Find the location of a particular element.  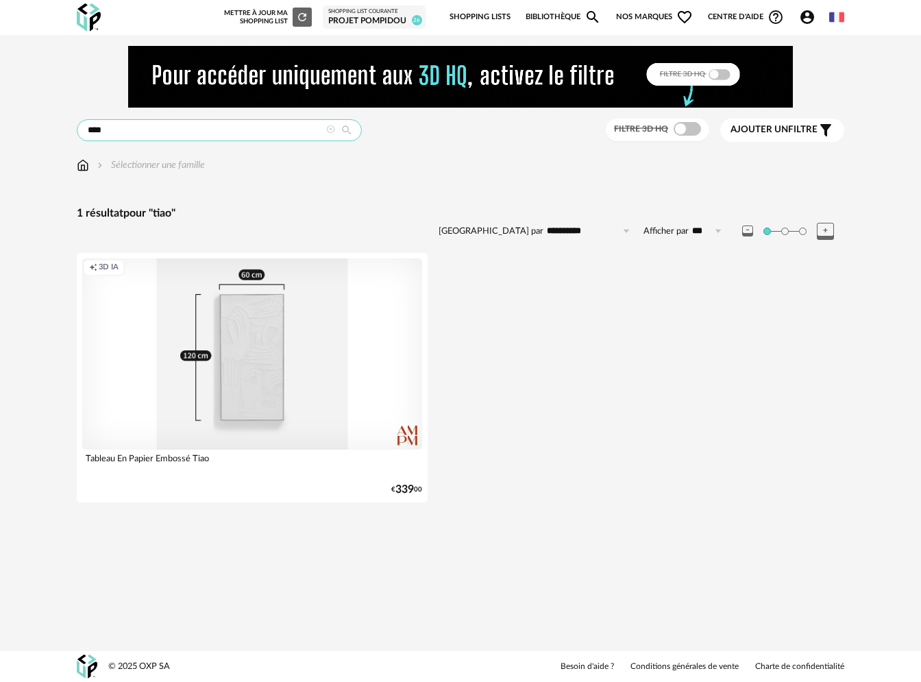

span: Centre d'aideHelp Circle Outline icon is located at coordinates (746, 17).